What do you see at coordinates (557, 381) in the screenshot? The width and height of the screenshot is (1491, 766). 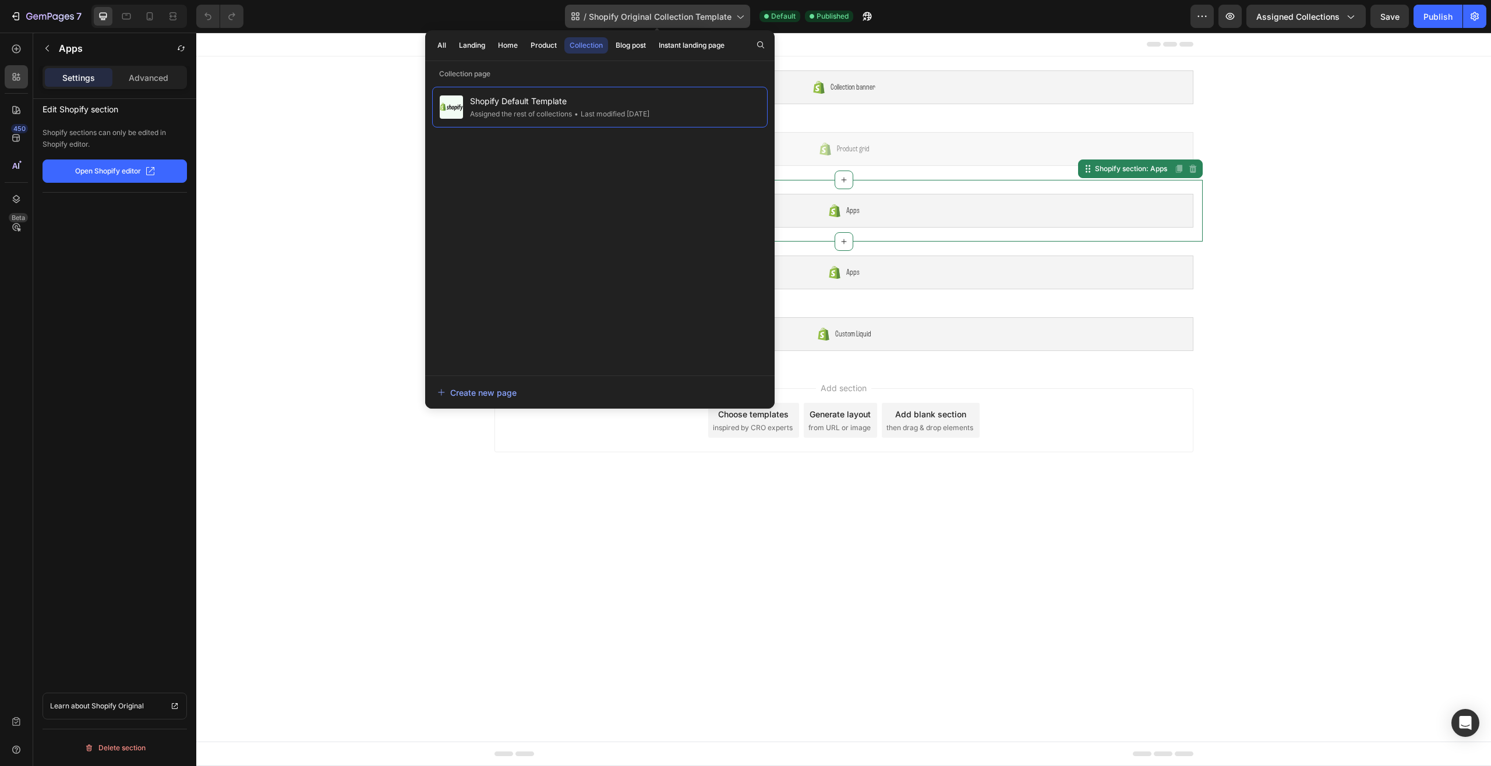 I see `div: Choose templates` at bounding box center [557, 381].